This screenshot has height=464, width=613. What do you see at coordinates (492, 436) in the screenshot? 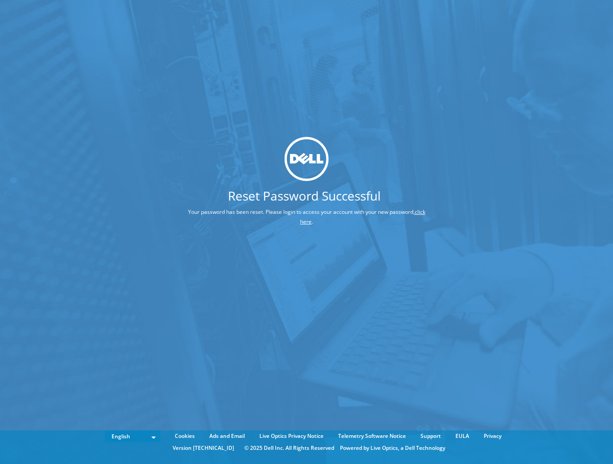
I see `a: Privacy` at bounding box center [492, 436].